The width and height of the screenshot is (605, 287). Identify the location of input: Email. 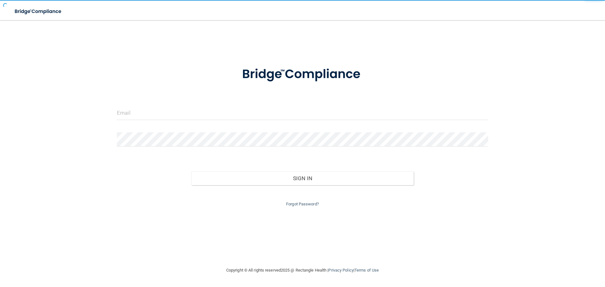
(302, 113).